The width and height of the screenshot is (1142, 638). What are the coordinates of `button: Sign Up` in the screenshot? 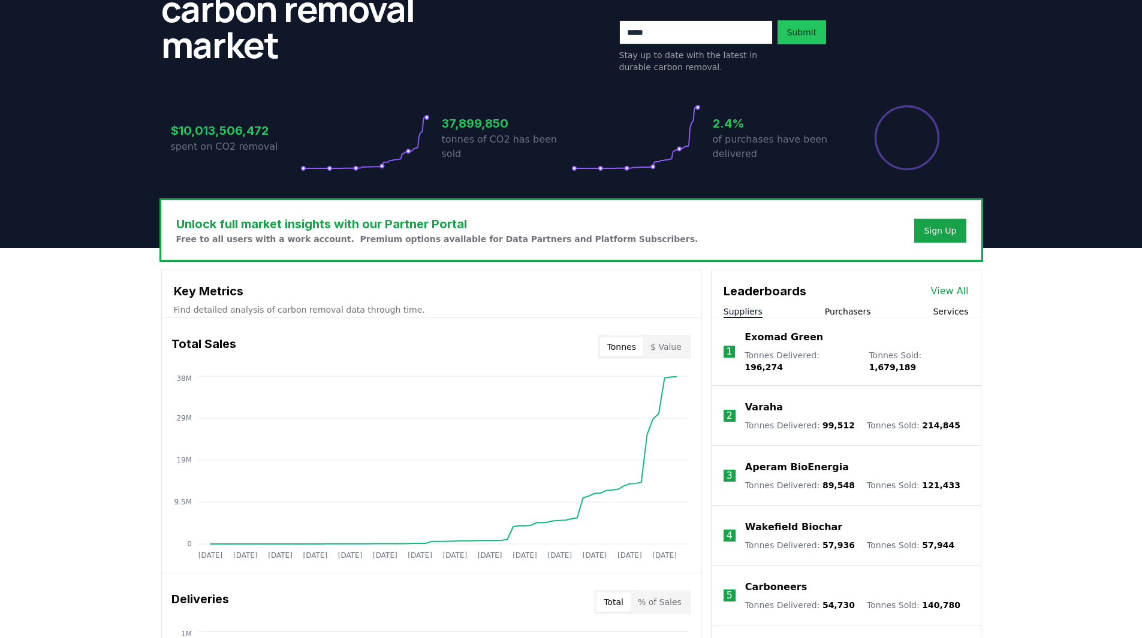 It's located at (940, 231).